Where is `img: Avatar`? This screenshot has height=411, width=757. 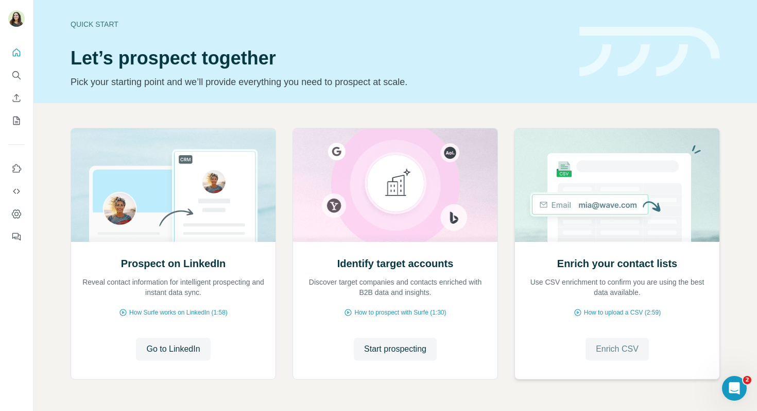 img: Avatar is located at coordinates (16, 19).